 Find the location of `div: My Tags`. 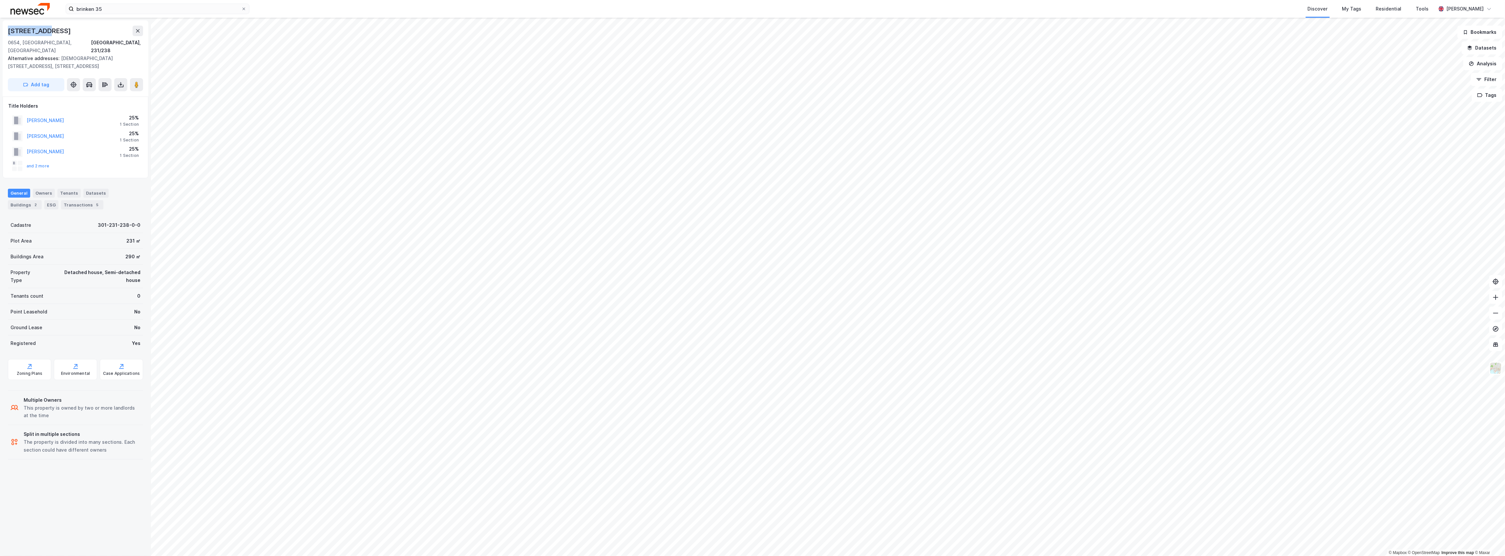

div: My Tags is located at coordinates (1352, 9).